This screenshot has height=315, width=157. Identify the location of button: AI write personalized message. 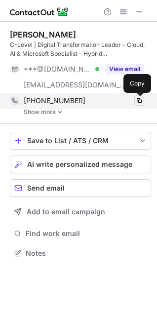
(81, 165).